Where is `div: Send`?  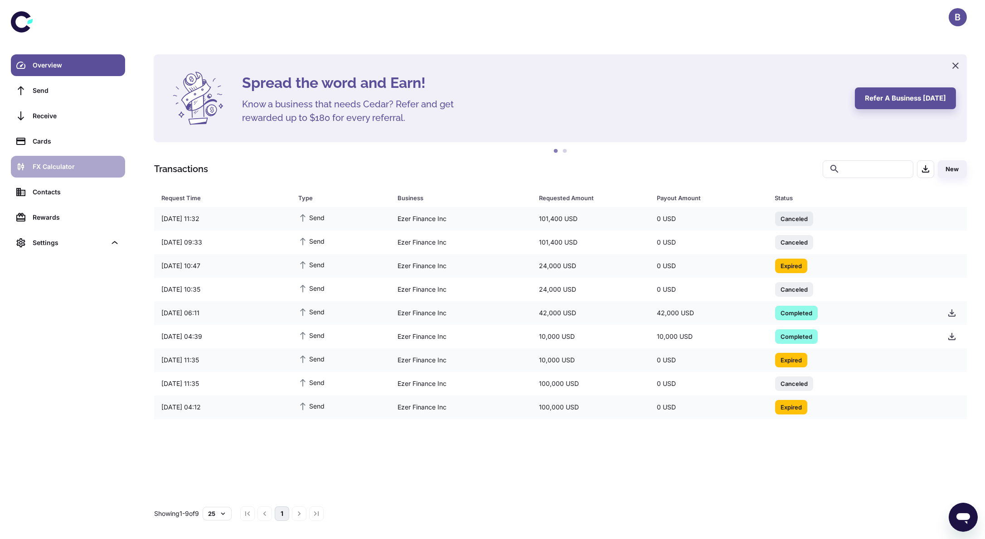 div: Send is located at coordinates (76, 91).